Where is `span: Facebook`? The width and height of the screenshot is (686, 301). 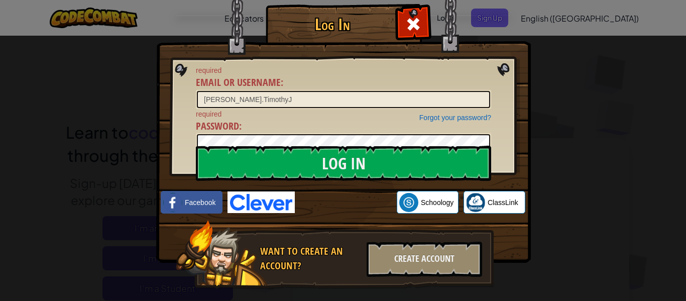 span: Facebook is located at coordinates (200, 202).